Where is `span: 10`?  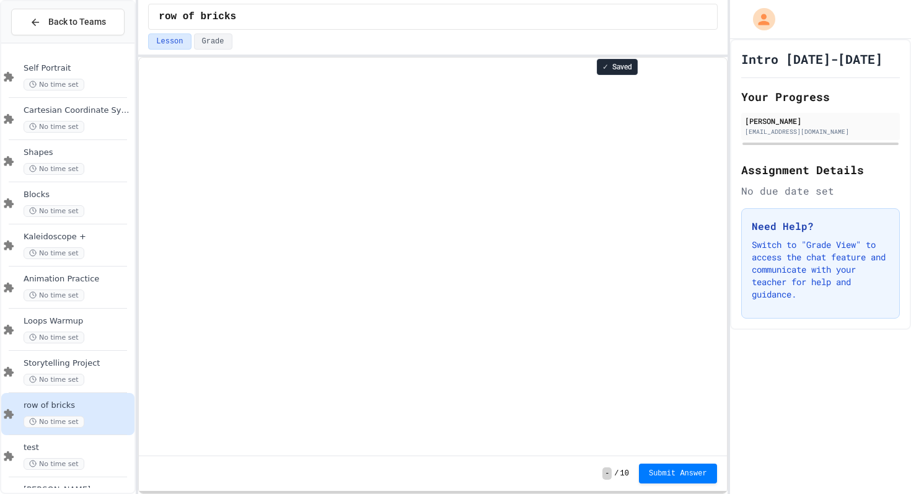
span: 10 is located at coordinates (625, 474).